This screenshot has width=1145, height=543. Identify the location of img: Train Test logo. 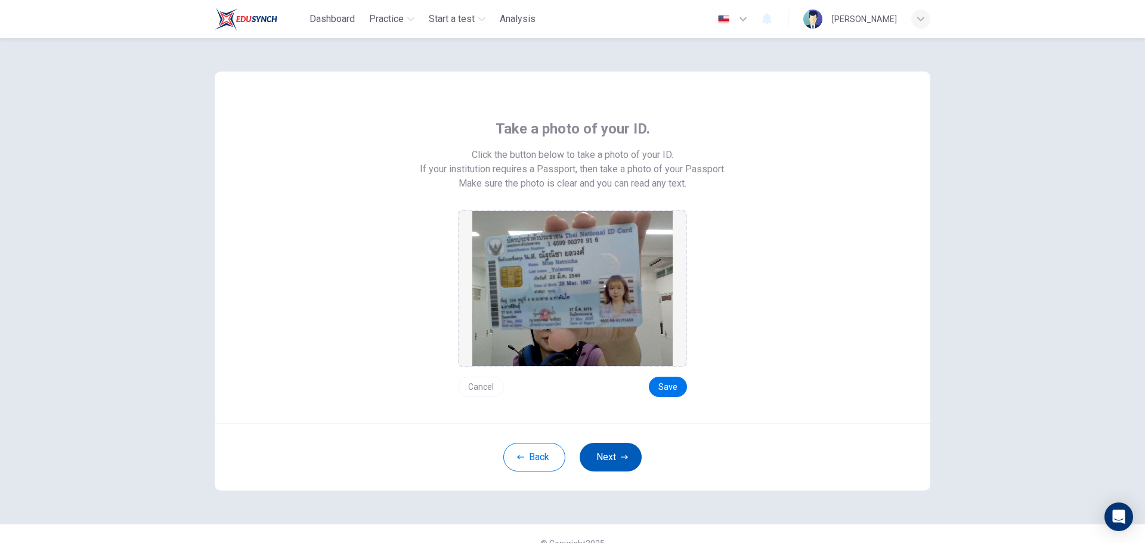
(246, 19).